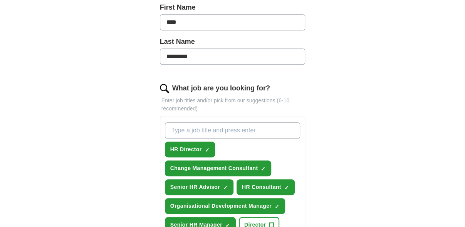 This screenshot has height=227, width=465. Describe the element at coordinates (261, 187) in the screenshot. I see `span: HR Consultant` at that location.